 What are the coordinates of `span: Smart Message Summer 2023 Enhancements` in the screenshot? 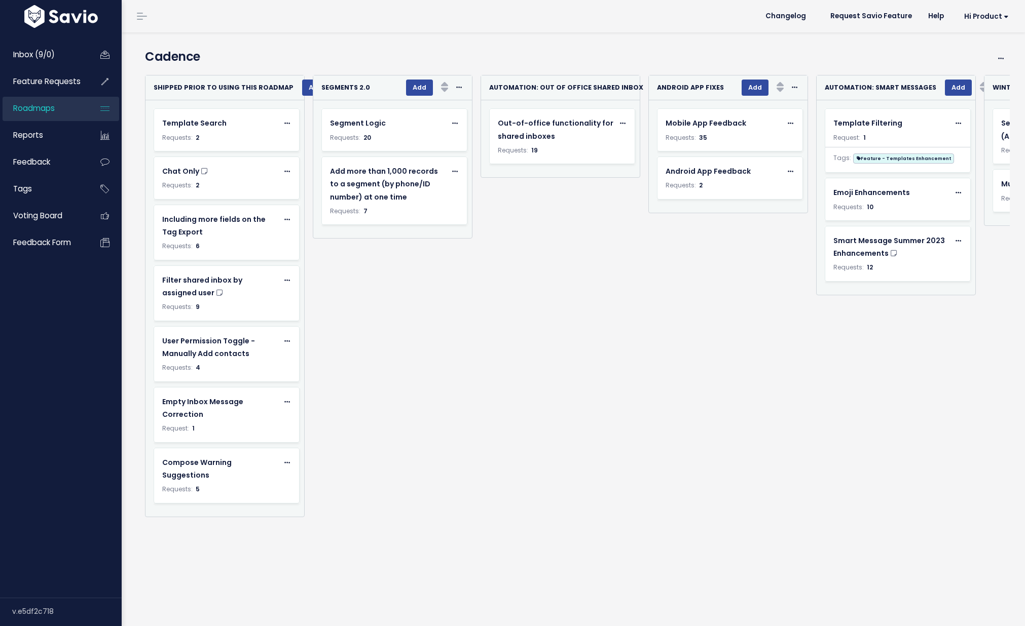 It's located at (889, 247).